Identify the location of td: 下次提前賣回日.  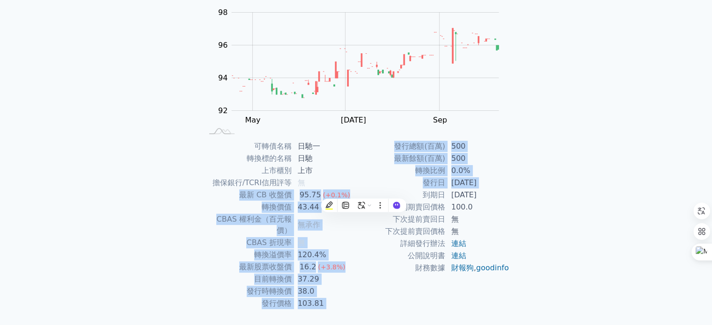
(401, 220).